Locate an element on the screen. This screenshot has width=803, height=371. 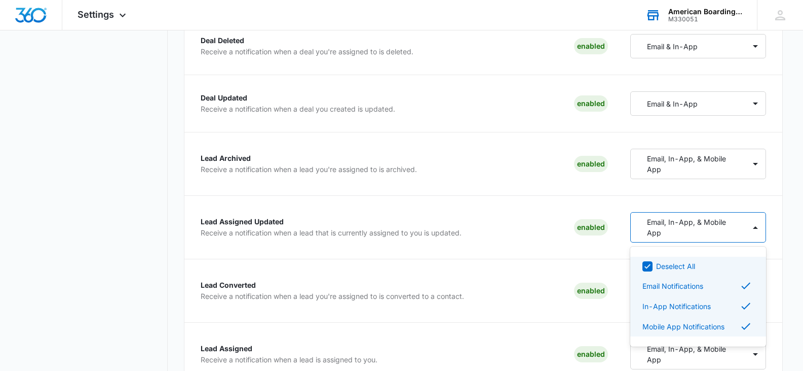
p: Receive a notification when a deal you're assigned to is deleted. is located at coordinates (307, 52).